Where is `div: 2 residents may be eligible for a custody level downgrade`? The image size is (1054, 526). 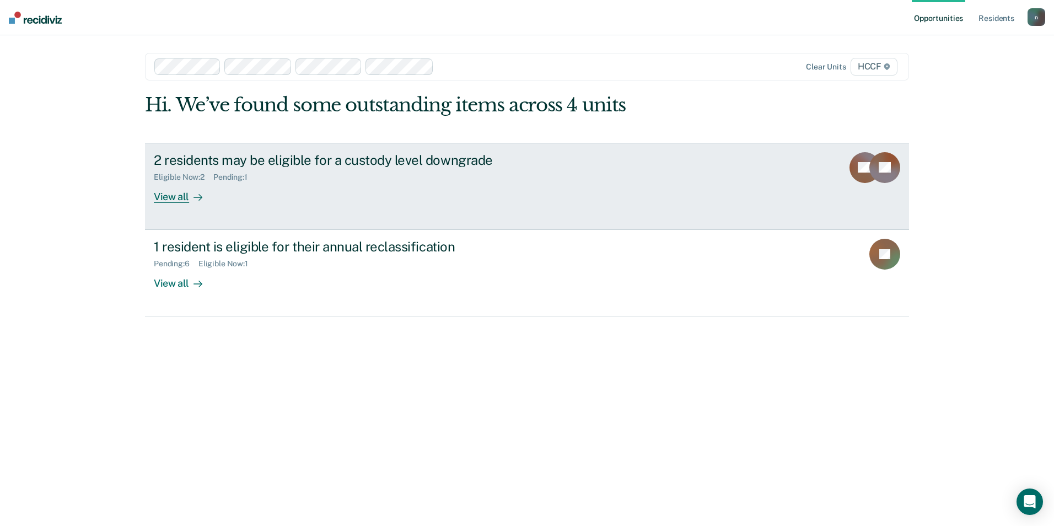 div: 2 residents may be eligible for a custody level downgrade is located at coordinates (347, 160).